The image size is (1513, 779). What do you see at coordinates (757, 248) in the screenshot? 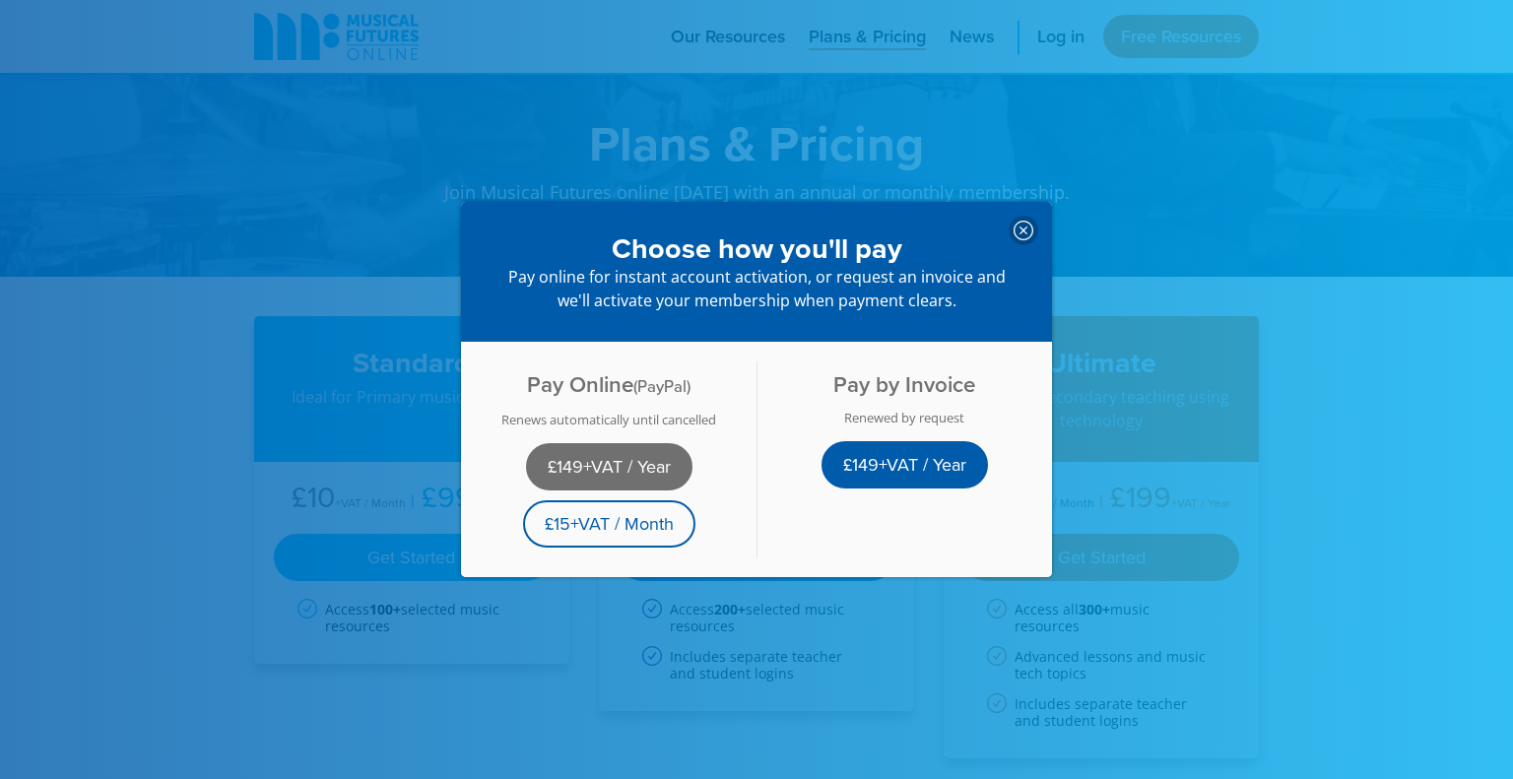
I see `h3: Choose how you'll pay` at bounding box center [757, 248].